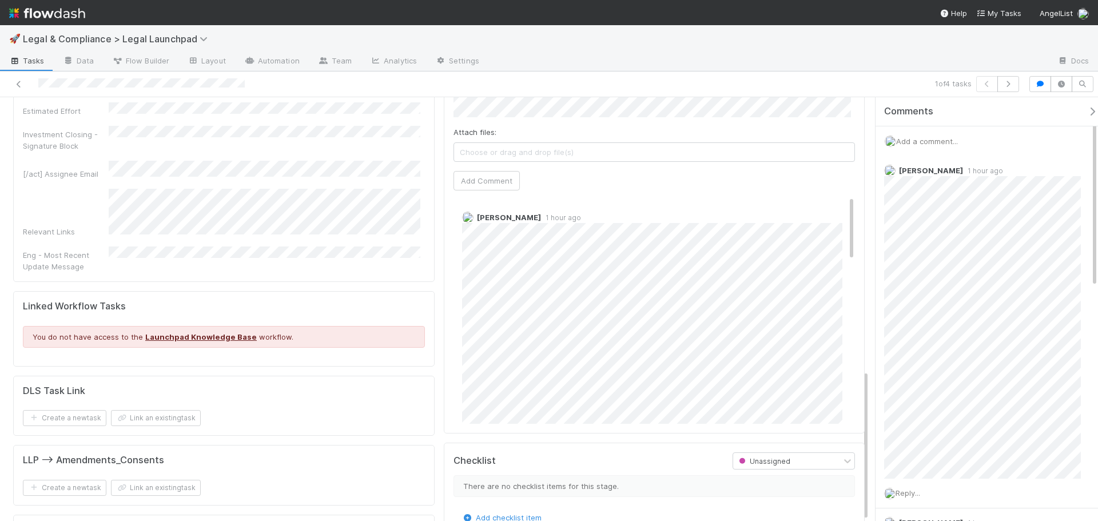 This screenshot has width=1098, height=521. What do you see at coordinates (207, 62) in the screenshot?
I see `a: Layout` at bounding box center [207, 62].